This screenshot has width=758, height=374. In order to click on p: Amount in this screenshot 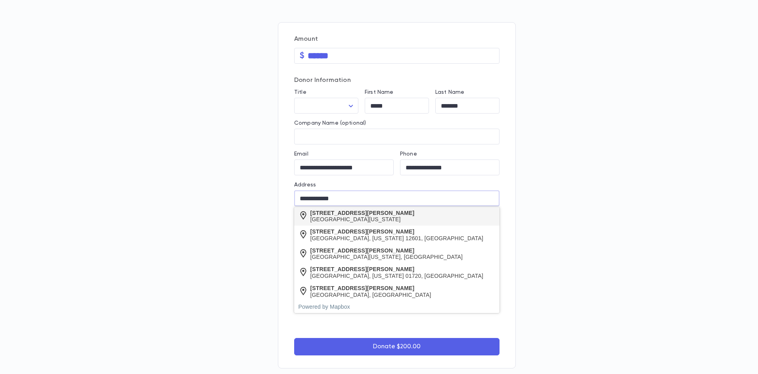, I will do `click(397, 39)`.